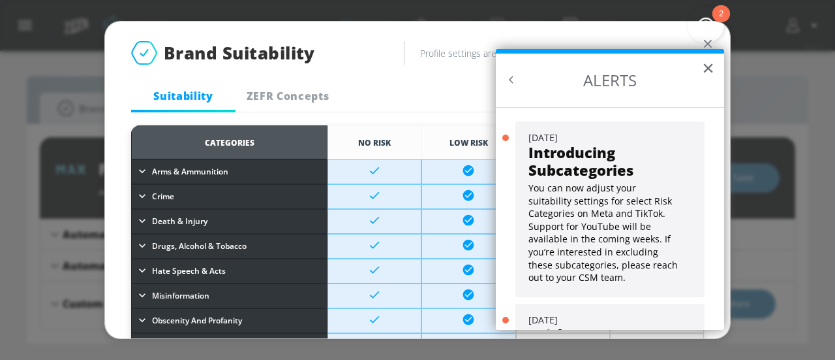  I want to click on button: Online Piracy, so click(229, 345).